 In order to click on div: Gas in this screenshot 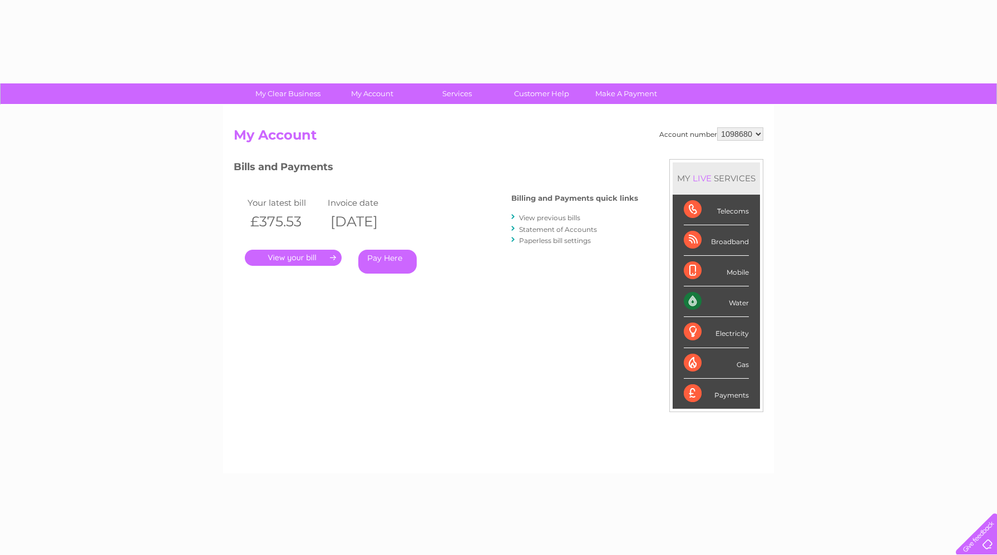, I will do `click(716, 363)`.